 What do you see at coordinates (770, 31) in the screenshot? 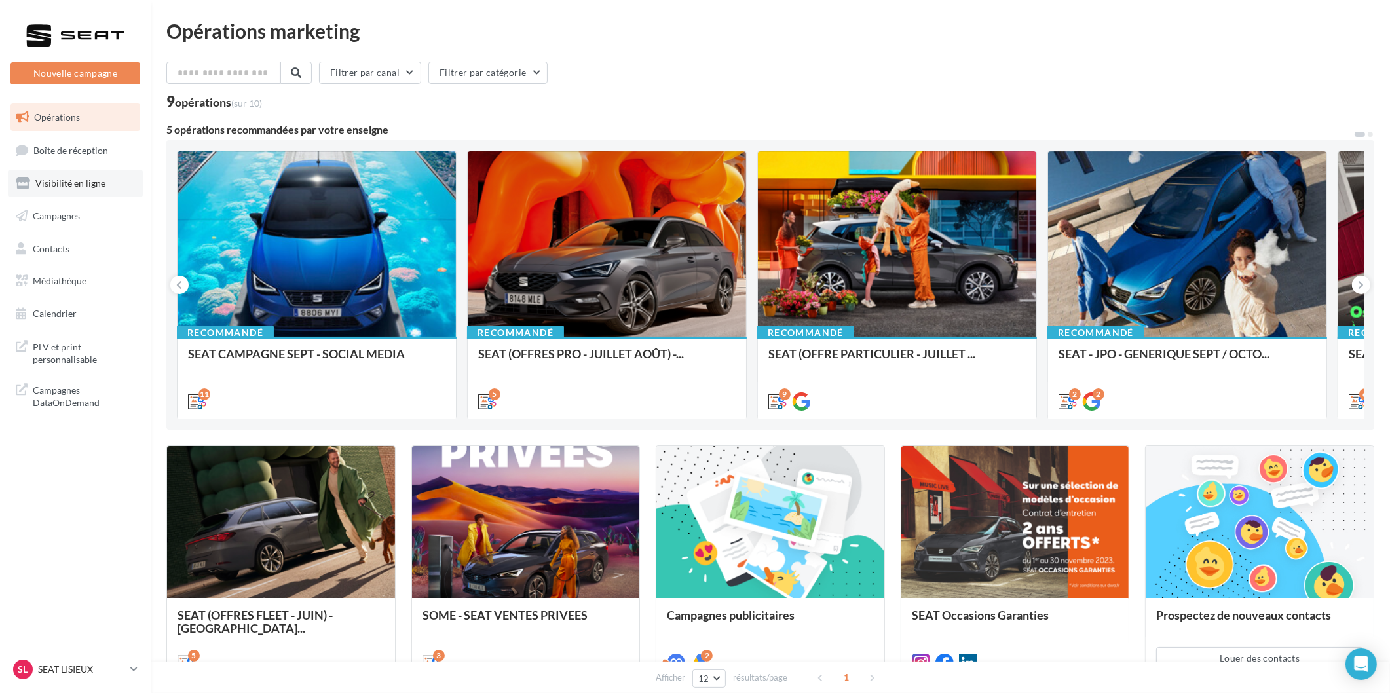
I see `div: Opérations marketing` at bounding box center [770, 31].